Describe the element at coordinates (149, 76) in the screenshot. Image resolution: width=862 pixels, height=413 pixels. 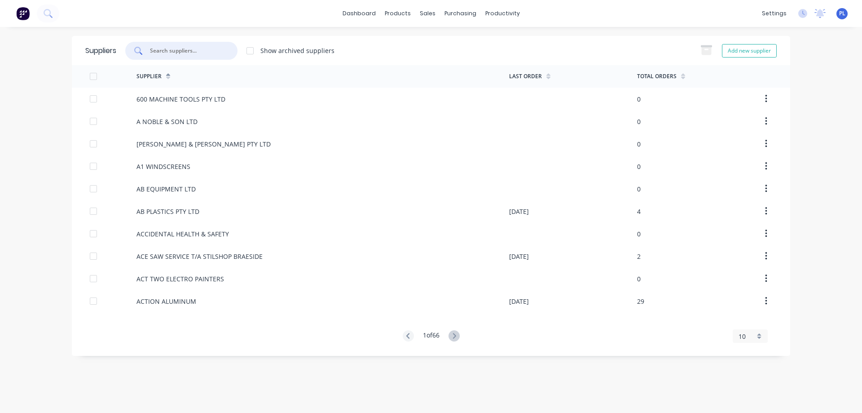
I see `div: Supplier` at that location.